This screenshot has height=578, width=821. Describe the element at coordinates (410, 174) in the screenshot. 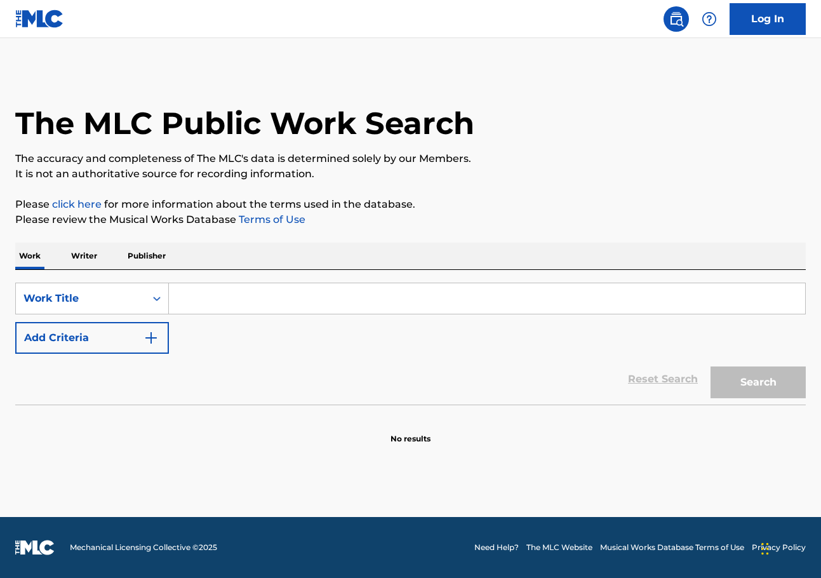

I see `p: It is not an authoritative source for recording information.` at that location.